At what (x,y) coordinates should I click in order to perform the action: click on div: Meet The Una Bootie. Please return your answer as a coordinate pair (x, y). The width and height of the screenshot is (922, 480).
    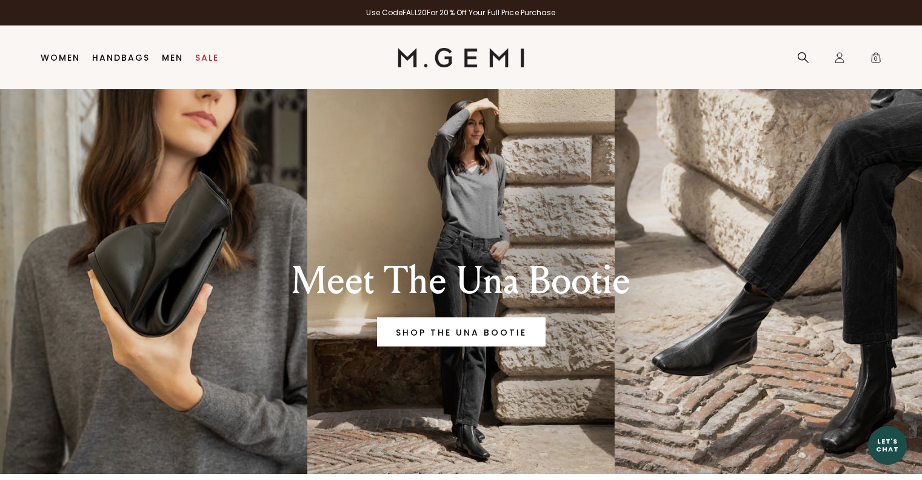
    Looking at the image, I should click on (461, 281).